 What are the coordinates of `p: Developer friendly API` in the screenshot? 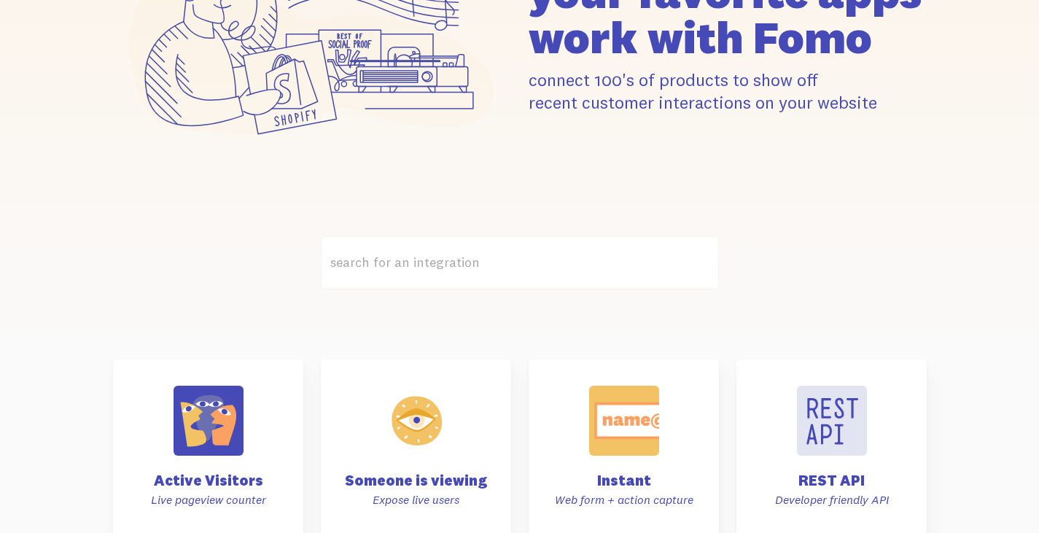 It's located at (831, 499).